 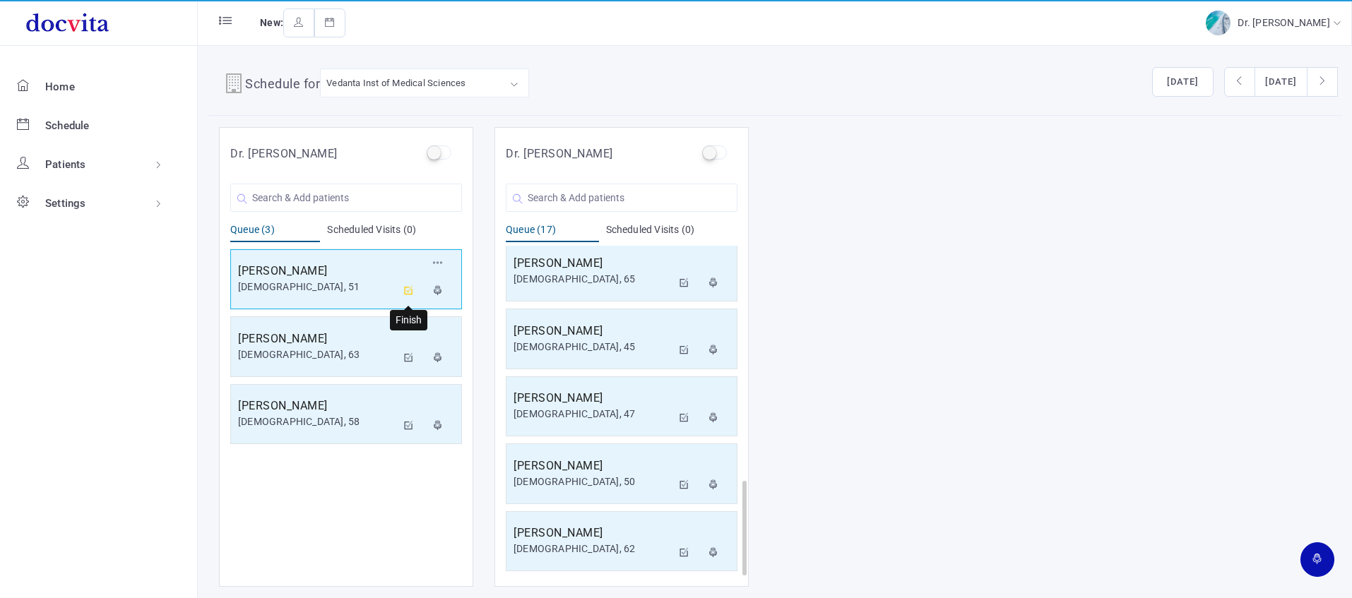 What do you see at coordinates (552, 232) in the screenshot?
I see `div: Queue (17)` at bounding box center [552, 232].